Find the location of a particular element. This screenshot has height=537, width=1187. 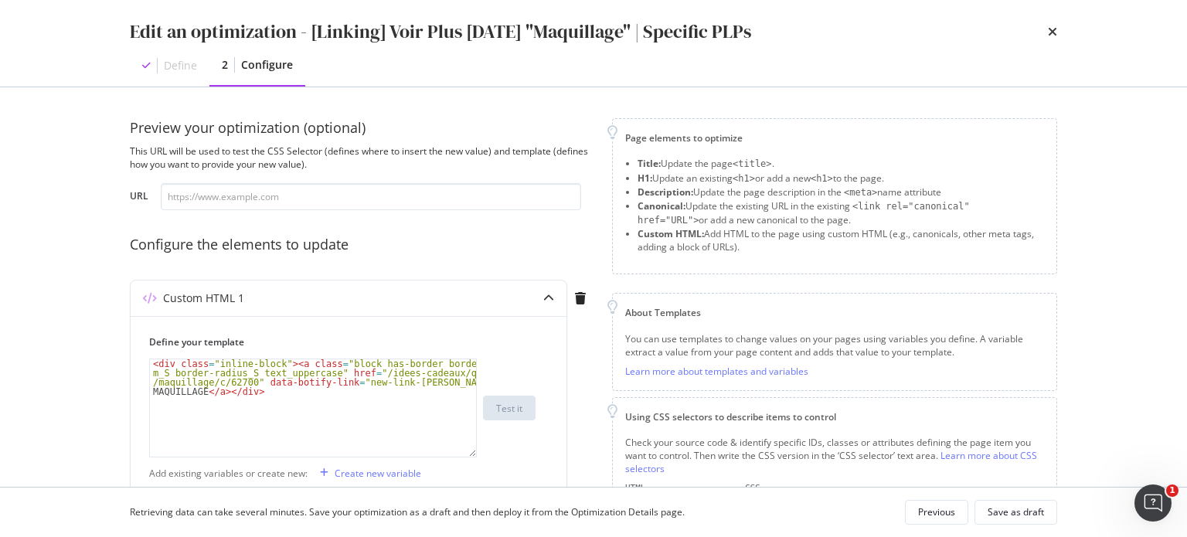

div: times is located at coordinates (1053, 32).